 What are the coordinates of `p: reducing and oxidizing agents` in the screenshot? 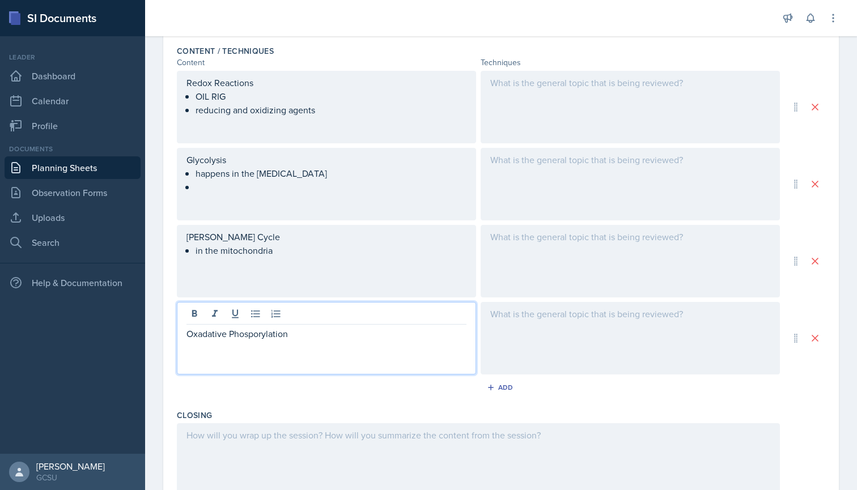 It's located at (331, 110).